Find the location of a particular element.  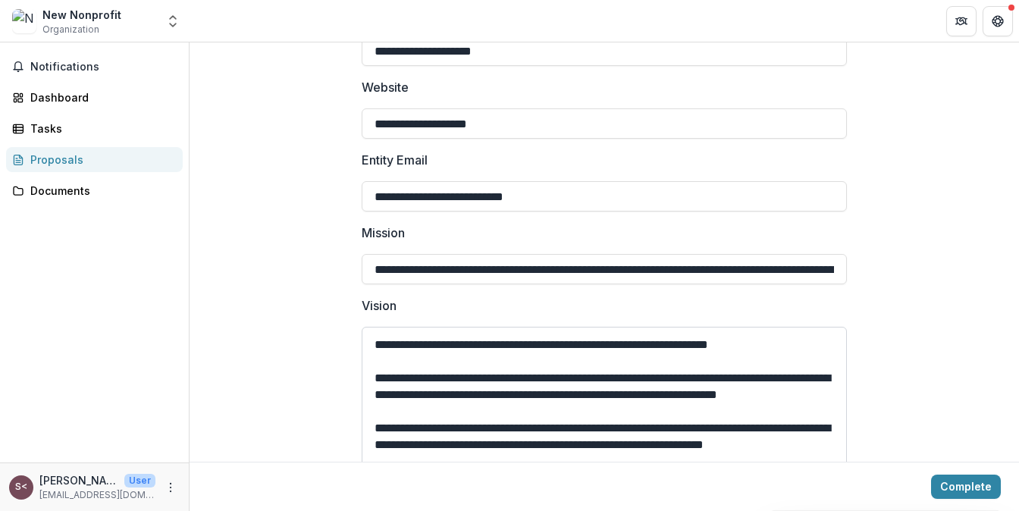

div: Documents is located at coordinates (100, 190).